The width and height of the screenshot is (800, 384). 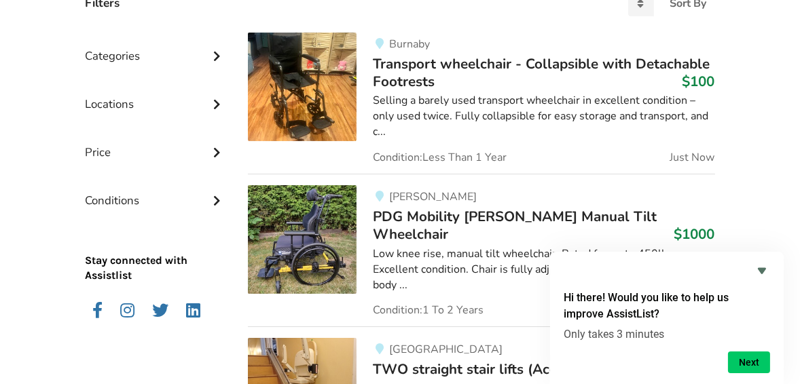 What do you see at coordinates (541, 73) in the screenshot?
I see `span: Transport wheelchair - Collapsible with Detachable Footrests` at bounding box center [541, 73].